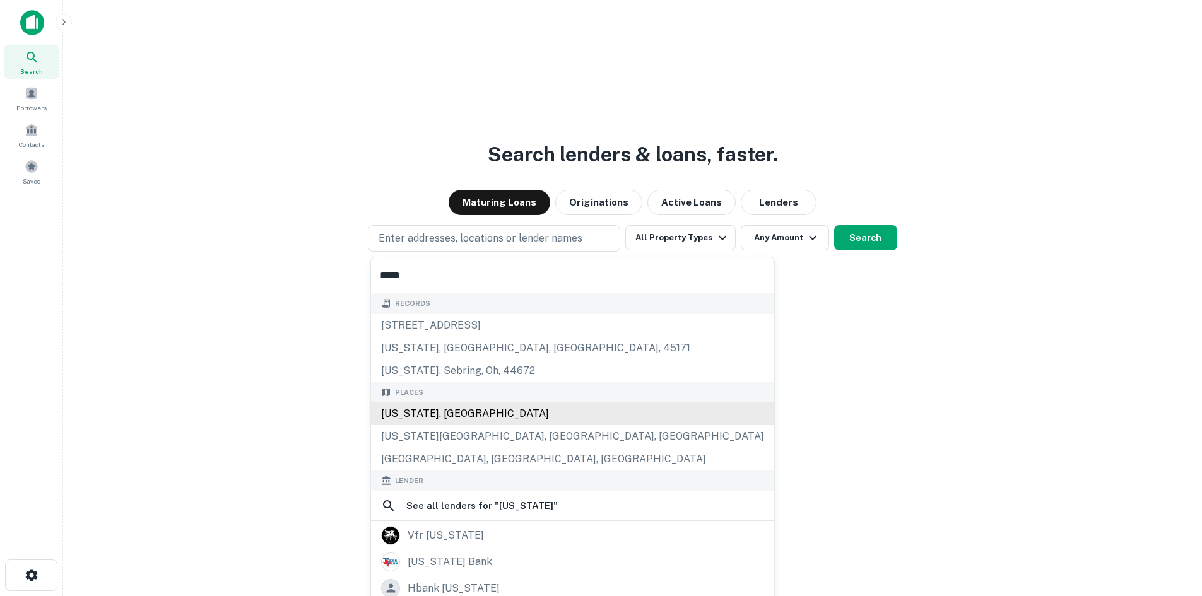  What do you see at coordinates (785, 238) in the screenshot?
I see `button: Any Amount` at bounding box center [785, 238].